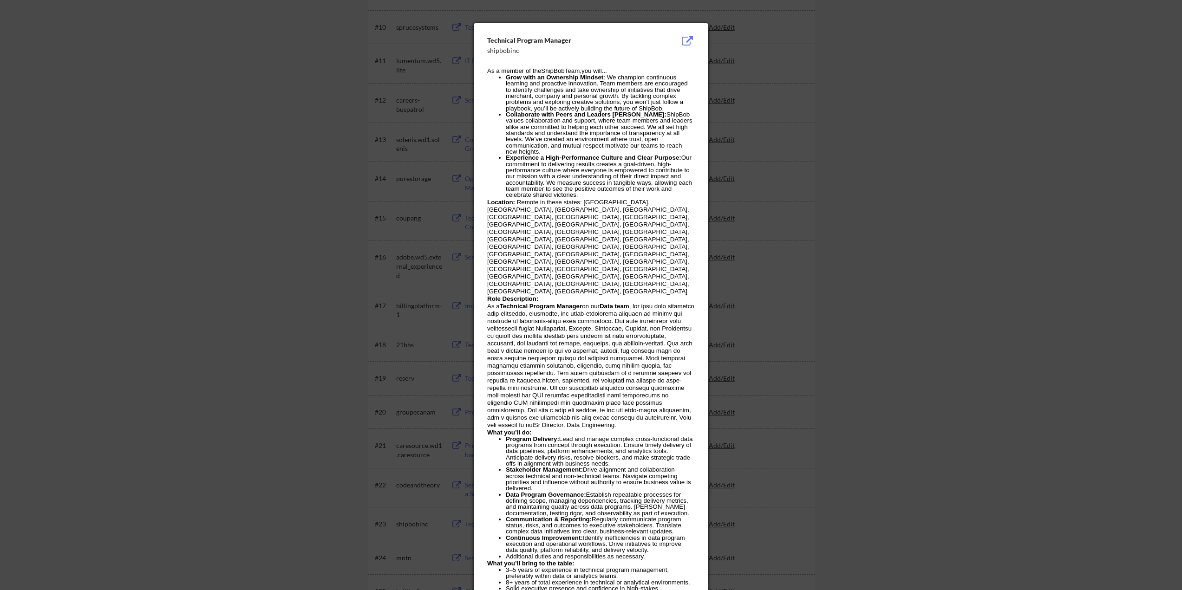 This screenshot has height=590, width=1182. Describe the element at coordinates (591, 306) in the screenshot. I see `span: on our` at that location.